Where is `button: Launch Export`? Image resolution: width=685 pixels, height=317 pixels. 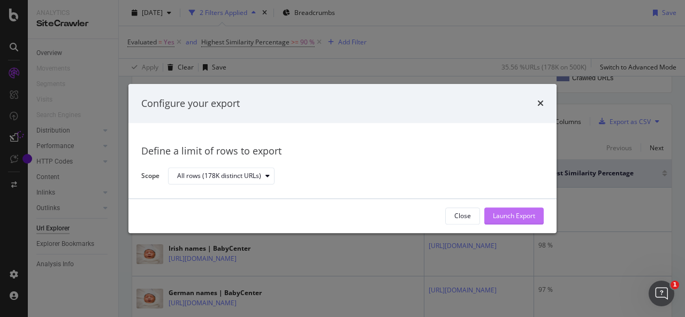 button: Launch Export is located at coordinates (514, 216).